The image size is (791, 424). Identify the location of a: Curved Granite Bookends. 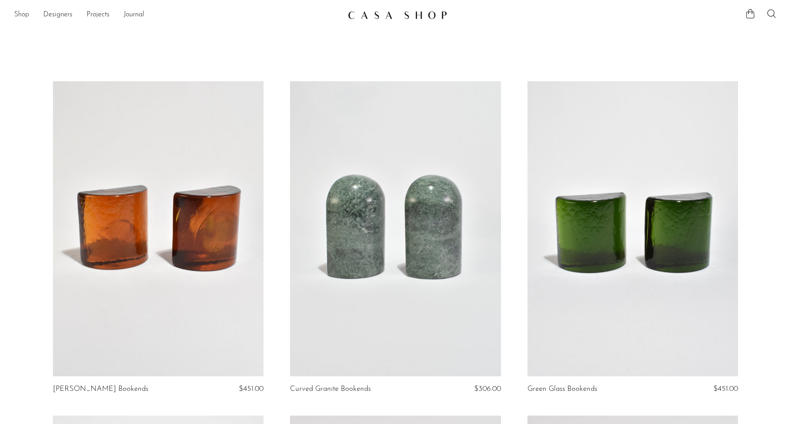
(330, 389).